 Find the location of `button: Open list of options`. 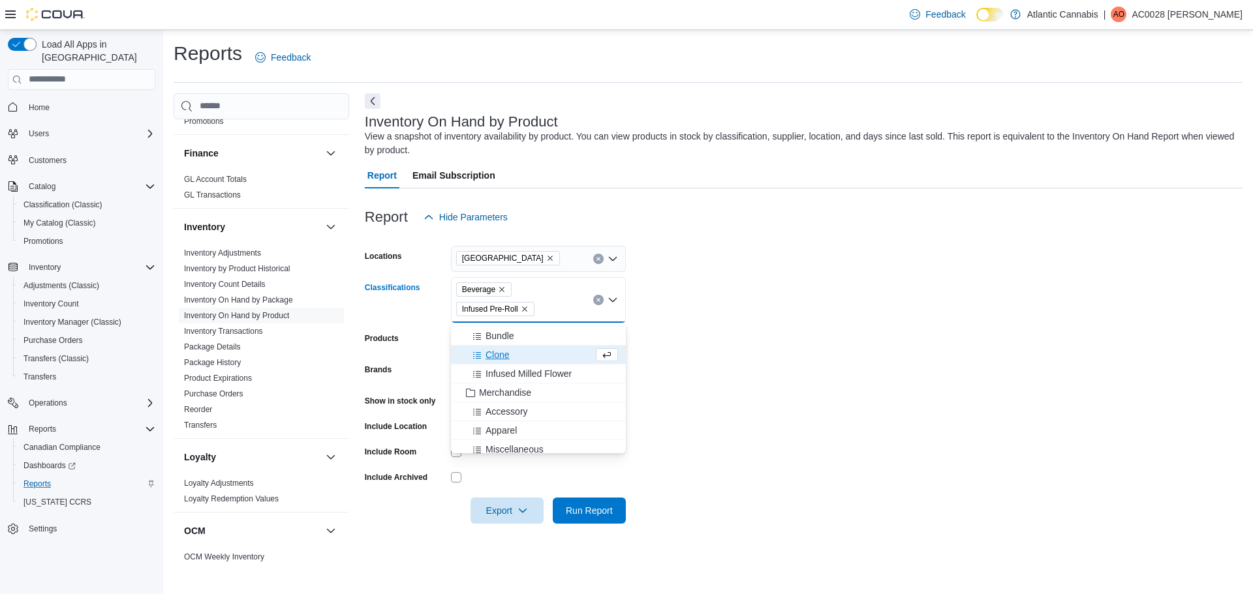

button: Open list of options is located at coordinates (613, 259).